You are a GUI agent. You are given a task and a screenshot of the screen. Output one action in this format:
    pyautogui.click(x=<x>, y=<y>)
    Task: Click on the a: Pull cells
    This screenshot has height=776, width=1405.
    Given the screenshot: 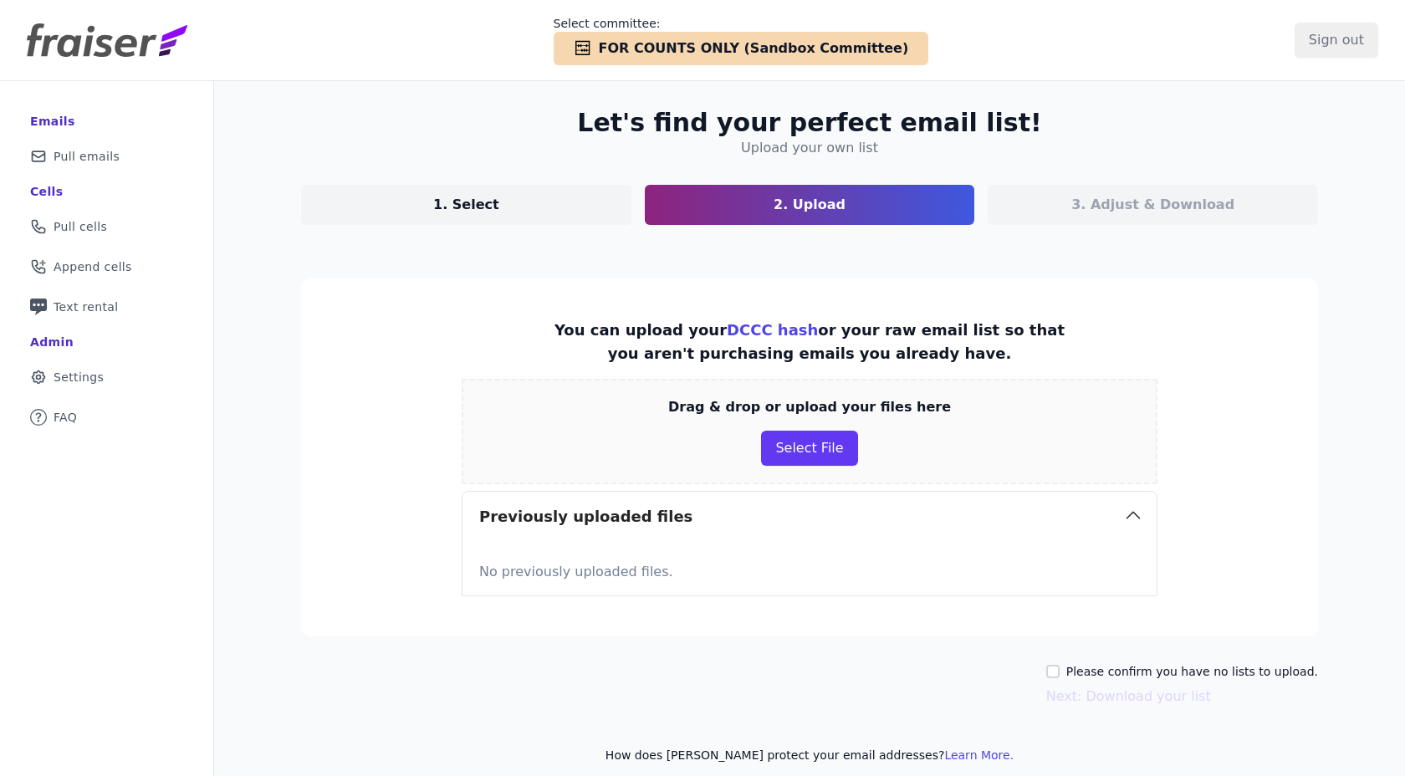 What is the action you would take?
    pyautogui.click(x=106, y=227)
    